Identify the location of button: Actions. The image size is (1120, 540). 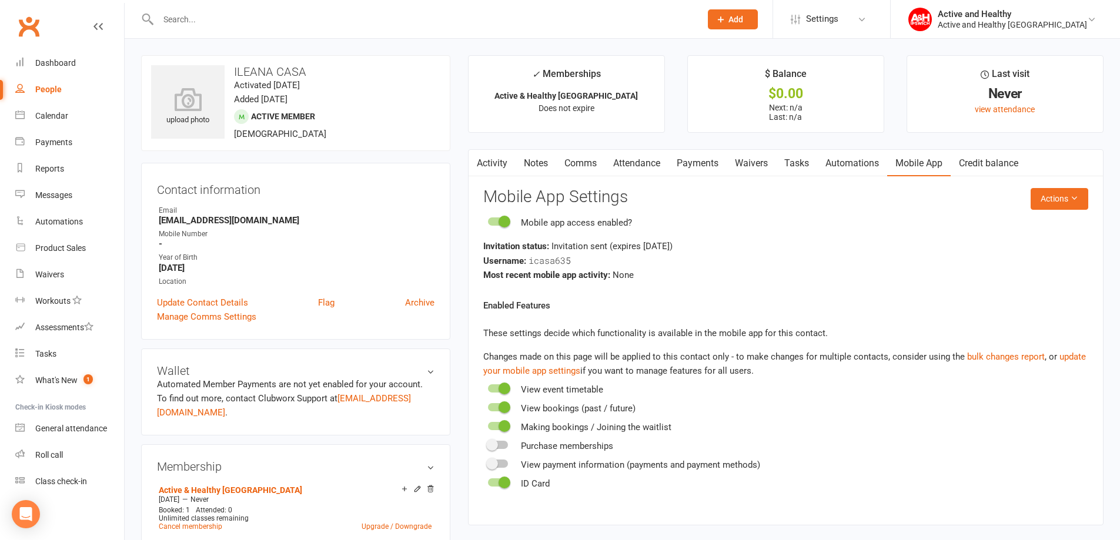
(1059, 199).